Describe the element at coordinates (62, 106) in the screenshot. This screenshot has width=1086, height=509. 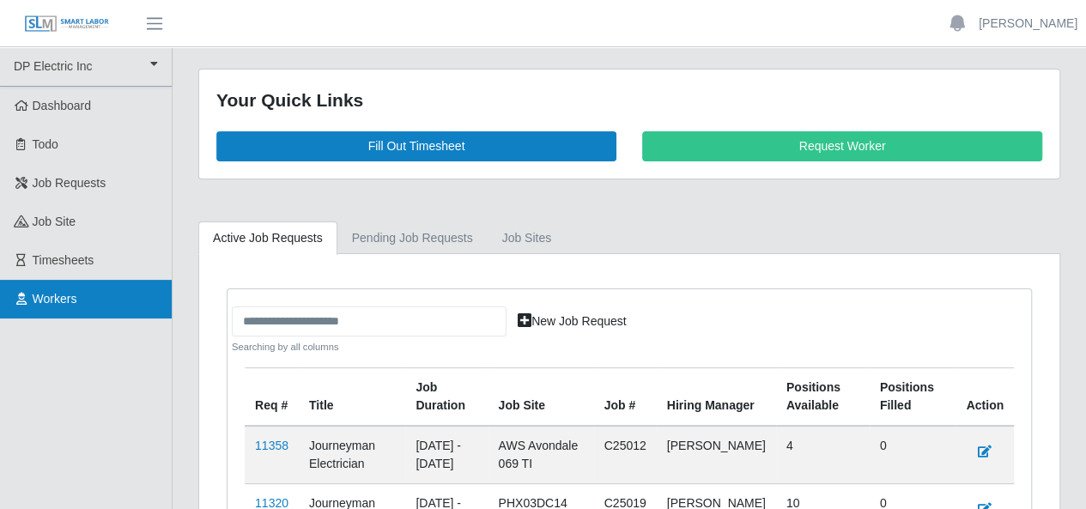
I see `span: Dashboard` at that location.